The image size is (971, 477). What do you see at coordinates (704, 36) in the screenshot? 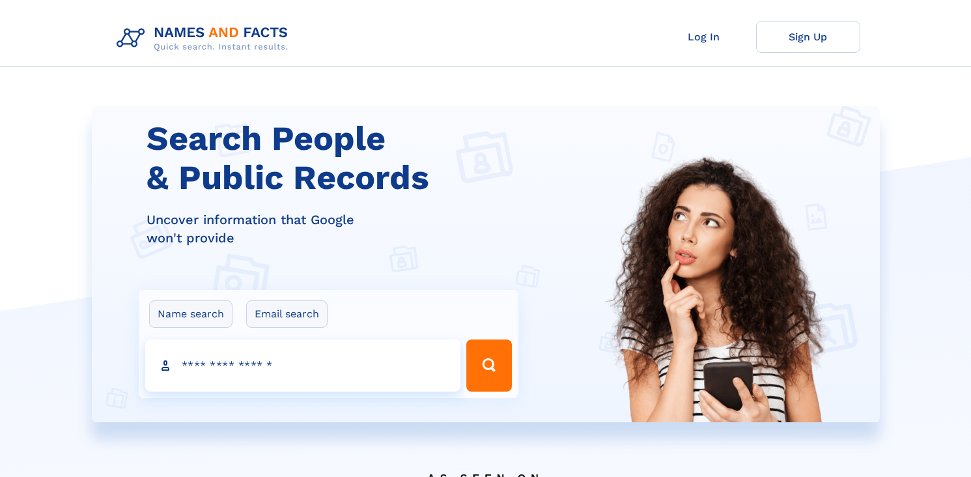
I see `a: Log In` at bounding box center [704, 36].